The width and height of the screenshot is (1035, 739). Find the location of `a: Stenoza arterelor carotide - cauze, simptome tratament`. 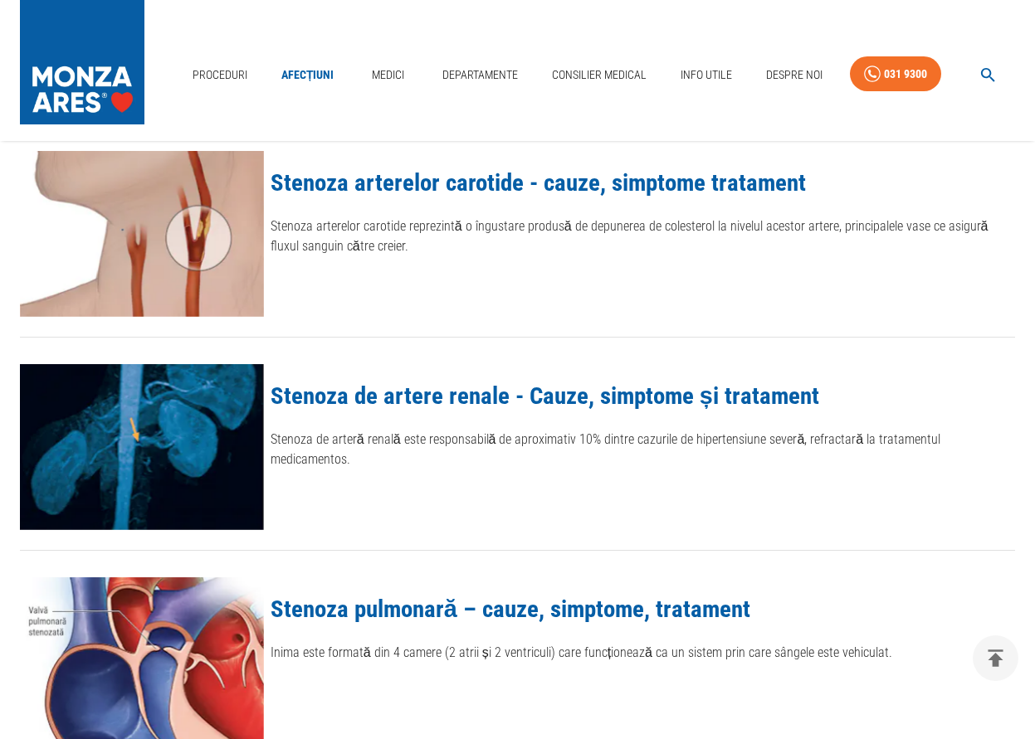

a: Stenoza arterelor carotide - cauze, simptome tratament is located at coordinates (538, 183).